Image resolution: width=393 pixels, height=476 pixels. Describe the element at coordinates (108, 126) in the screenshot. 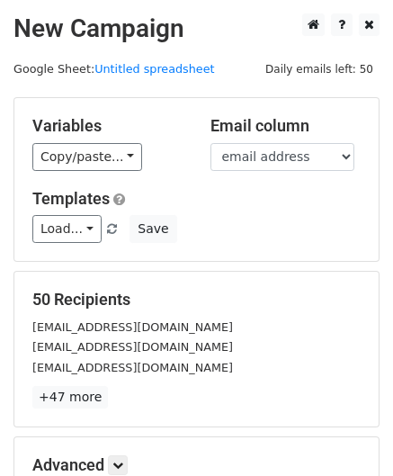

I see `h5: Variables` at that location.